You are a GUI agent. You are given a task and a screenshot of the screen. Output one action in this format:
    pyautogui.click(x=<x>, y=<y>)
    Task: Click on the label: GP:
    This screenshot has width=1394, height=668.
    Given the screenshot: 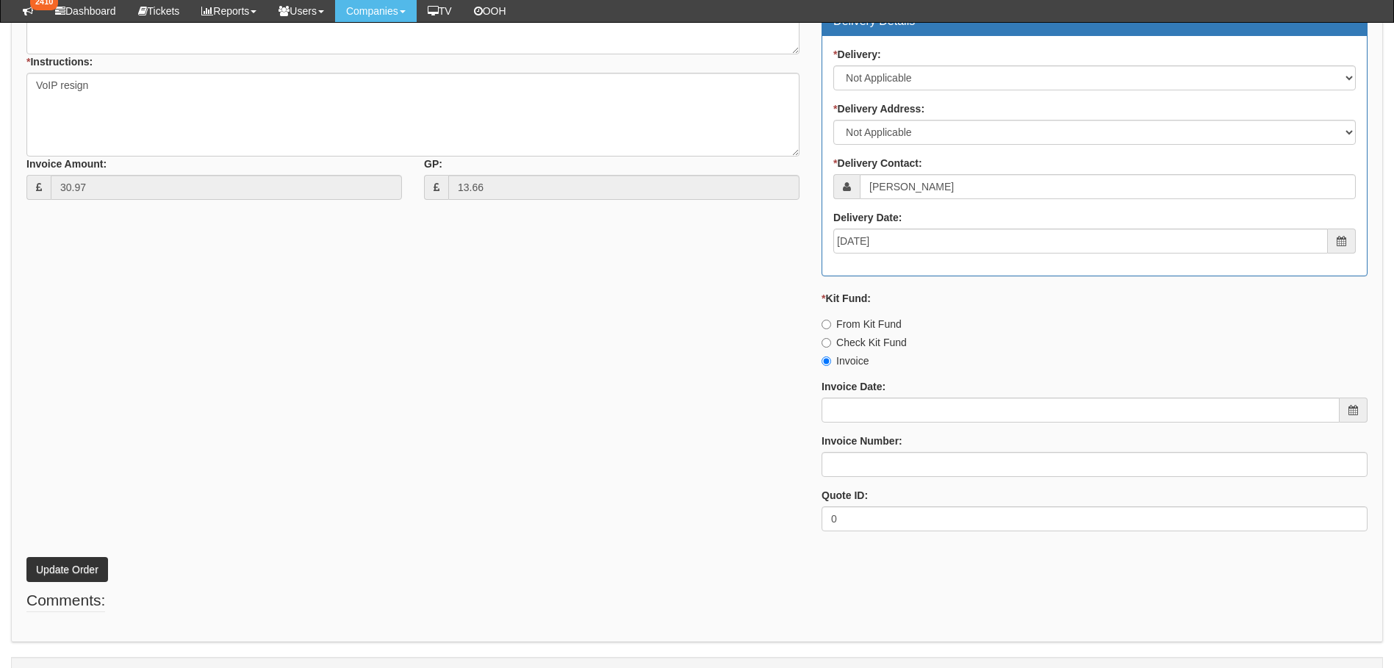 What is the action you would take?
    pyautogui.click(x=433, y=164)
    